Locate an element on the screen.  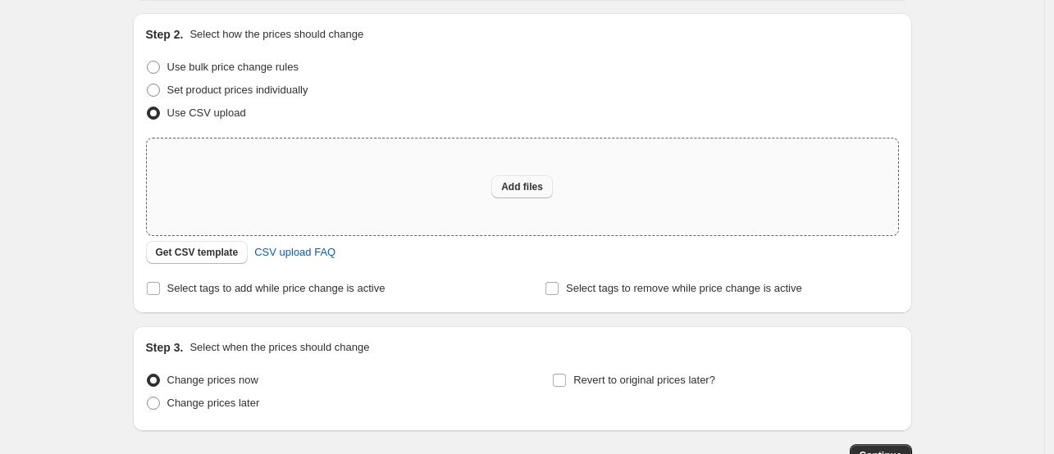
span: Use CSV upload is located at coordinates (207, 112).